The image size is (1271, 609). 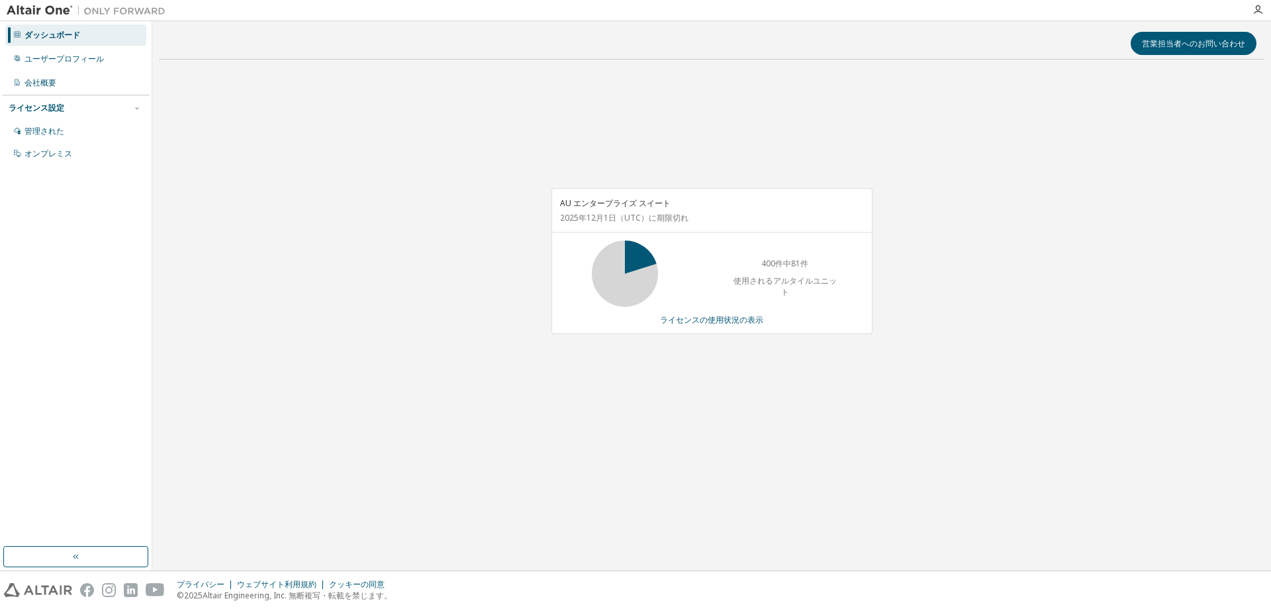 What do you see at coordinates (193, 595) in the screenshot?
I see `font: 2025` at bounding box center [193, 595].